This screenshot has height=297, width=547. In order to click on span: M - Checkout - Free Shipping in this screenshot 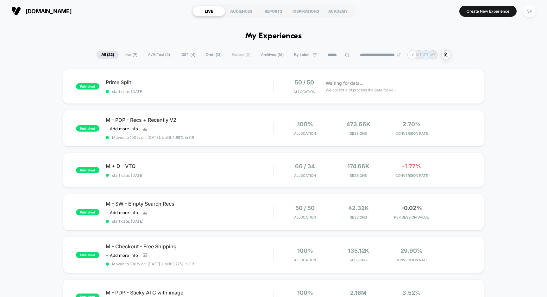, I will do `click(190, 247)`.